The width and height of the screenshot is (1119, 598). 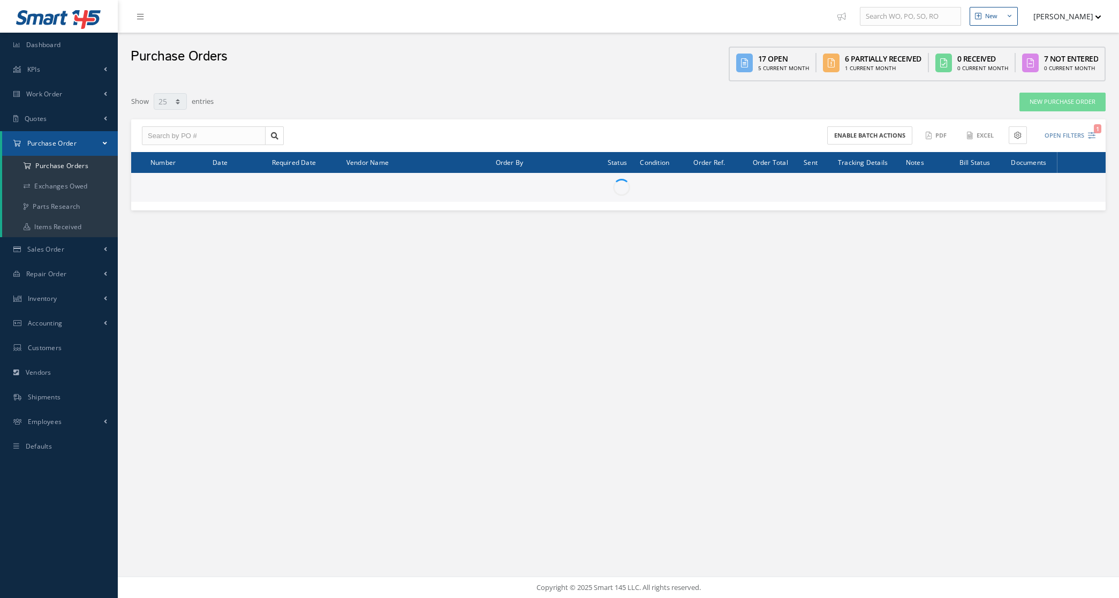 What do you see at coordinates (974, 162) in the screenshot?
I see `span: Bill Status` at bounding box center [974, 162].